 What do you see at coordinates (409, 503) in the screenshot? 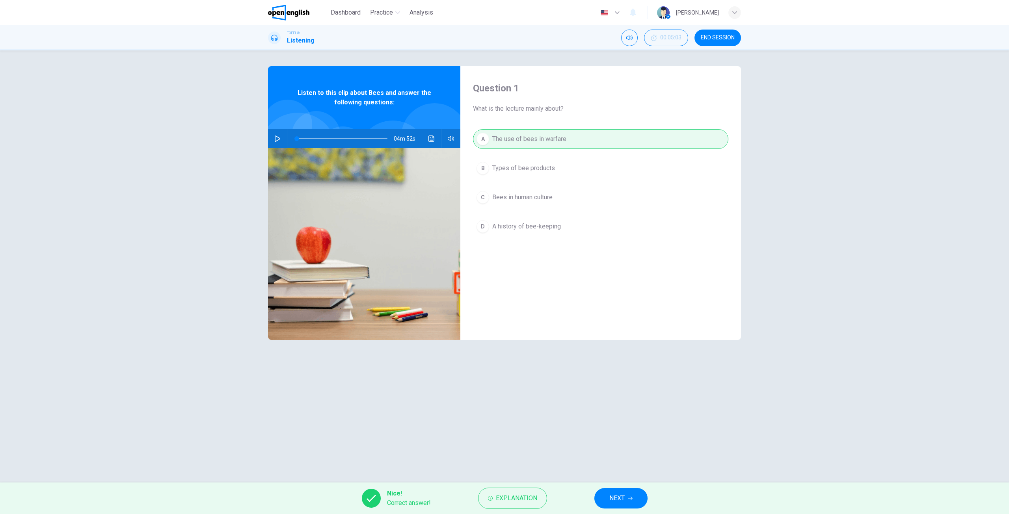
I see `span: Correct answer!` at bounding box center [409, 503].